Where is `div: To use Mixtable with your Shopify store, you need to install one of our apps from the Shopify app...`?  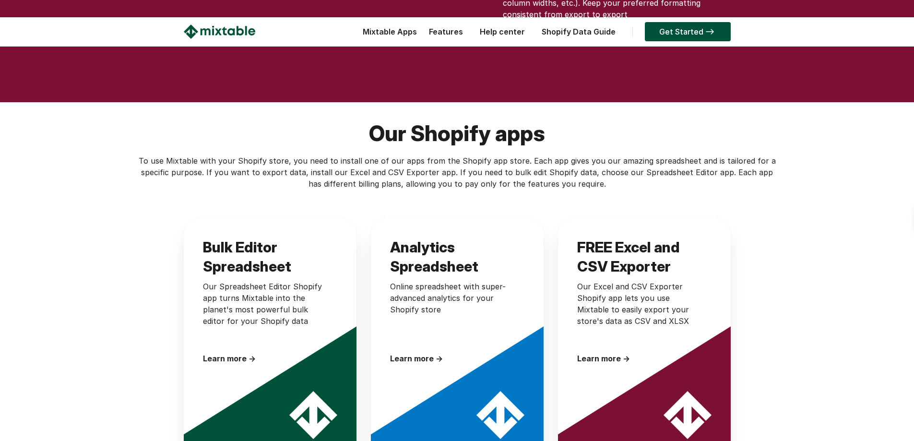
div: To use Mixtable with your Shopify store, you need to install one of our apps from the Shopify app... is located at coordinates (457, 172).